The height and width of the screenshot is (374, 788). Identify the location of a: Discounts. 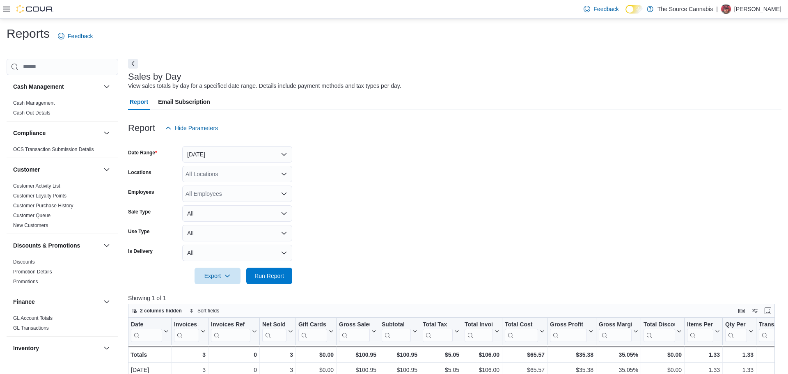
(24, 262).